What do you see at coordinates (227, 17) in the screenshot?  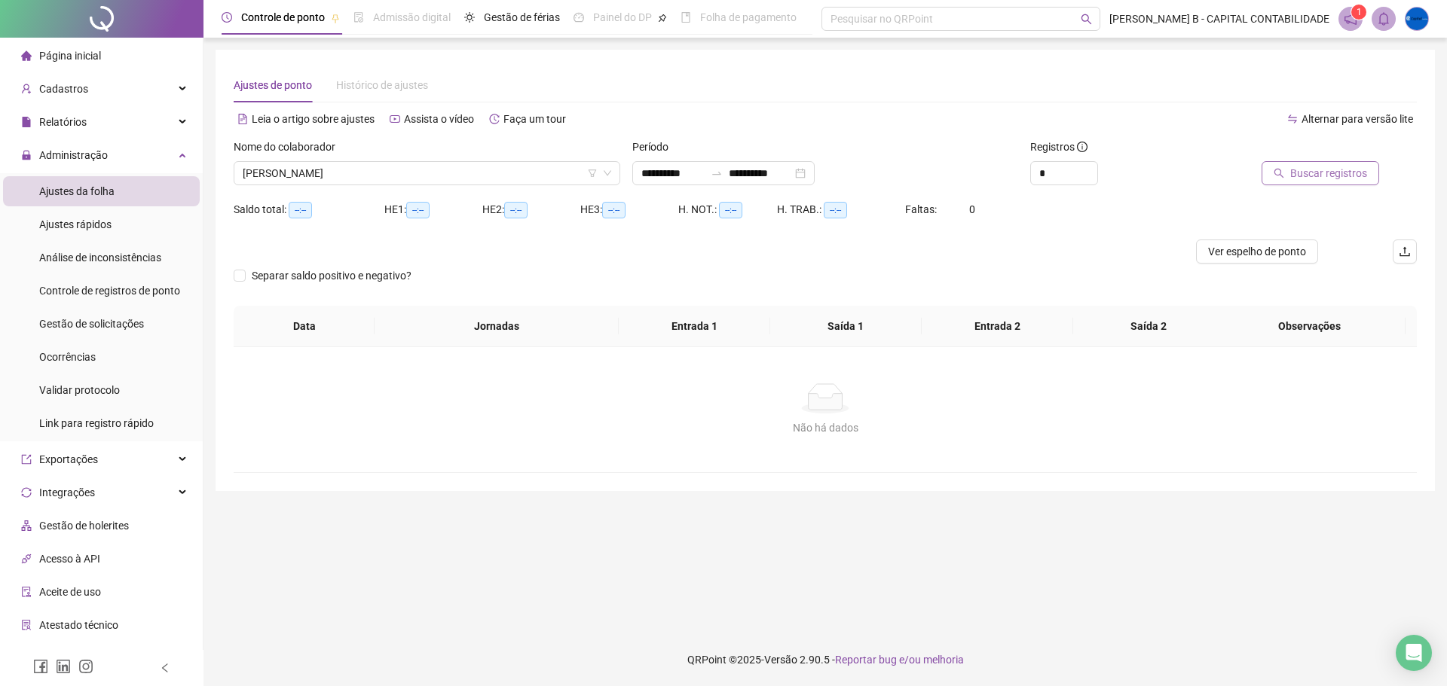 I see `span: clock-circle` at bounding box center [227, 17].